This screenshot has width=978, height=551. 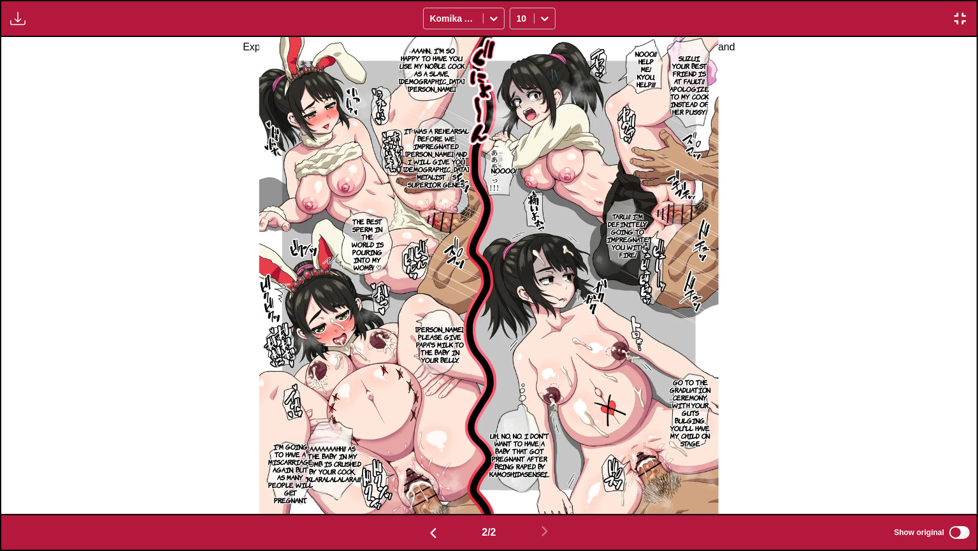 What do you see at coordinates (919, 532) in the screenshot?
I see `span: Show original` at bounding box center [919, 532].